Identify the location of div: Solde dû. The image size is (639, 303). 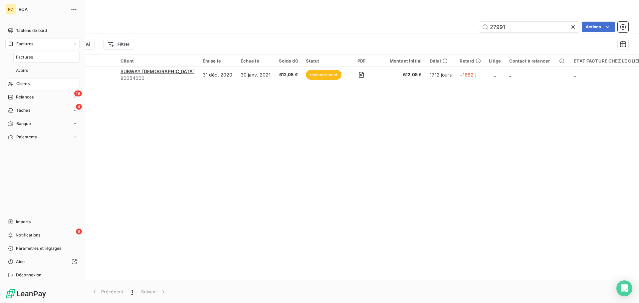
(288, 61).